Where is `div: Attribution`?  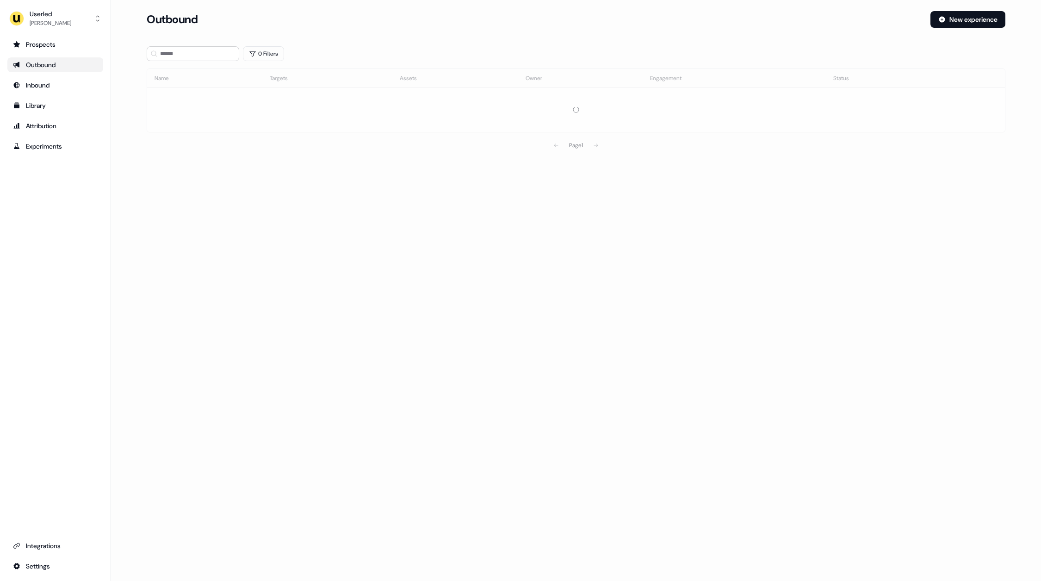 div: Attribution is located at coordinates (55, 126).